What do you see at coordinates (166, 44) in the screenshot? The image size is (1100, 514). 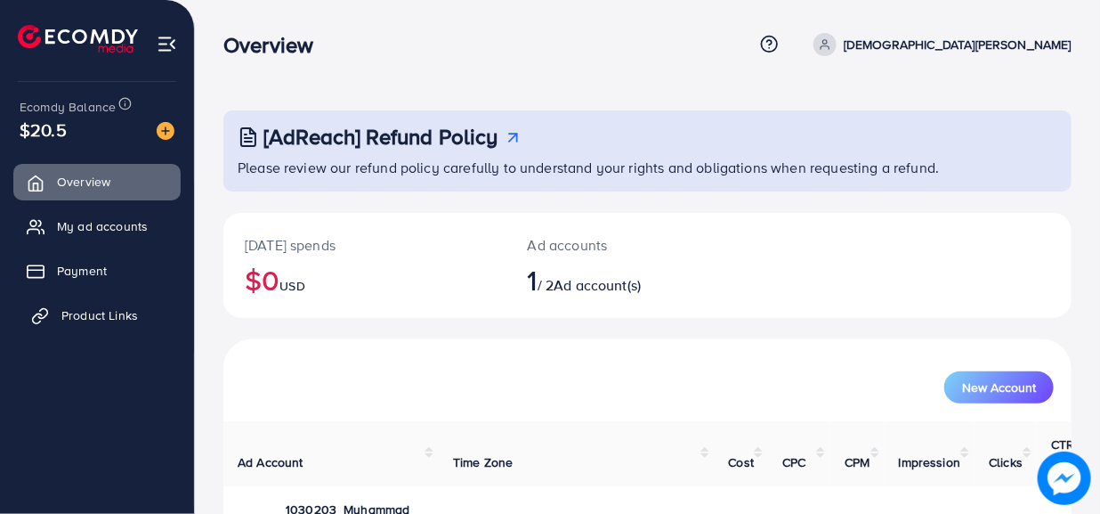 I see `img: menu` at bounding box center [166, 44].